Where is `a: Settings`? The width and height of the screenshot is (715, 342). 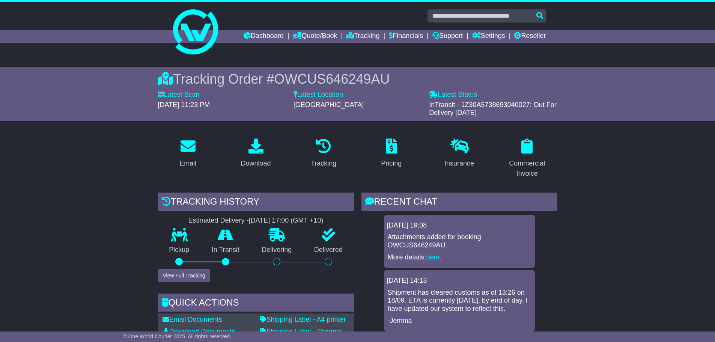
a: Settings is located at coordinates (489, 36).